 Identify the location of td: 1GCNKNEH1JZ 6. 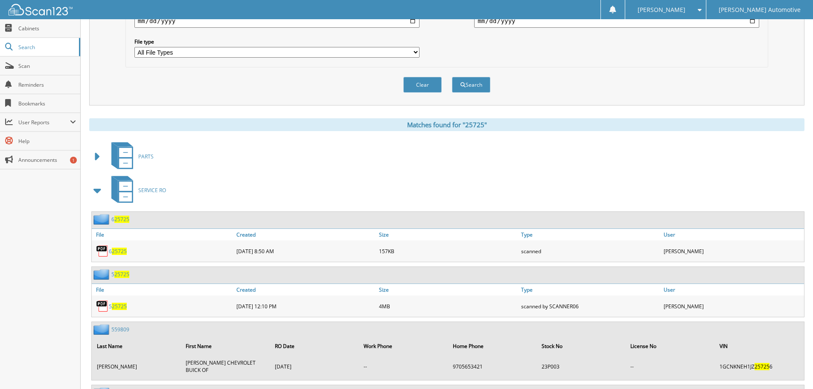
(759, 366).